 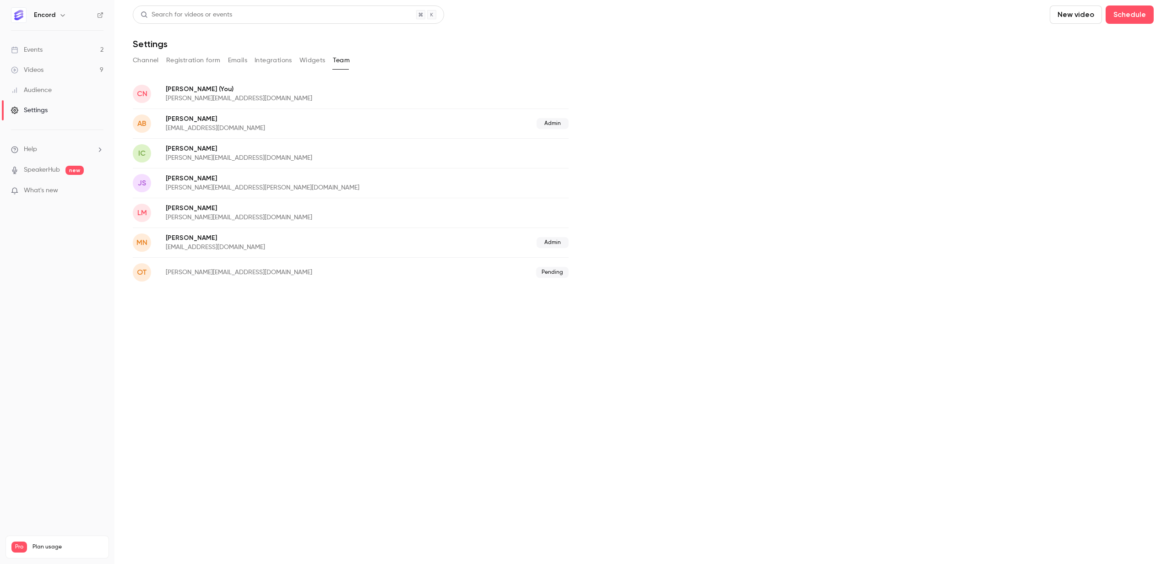 What do you see at coordinates (341, 60) in the screenshot?
I see `button: Team` at bounding box center [341, 60].